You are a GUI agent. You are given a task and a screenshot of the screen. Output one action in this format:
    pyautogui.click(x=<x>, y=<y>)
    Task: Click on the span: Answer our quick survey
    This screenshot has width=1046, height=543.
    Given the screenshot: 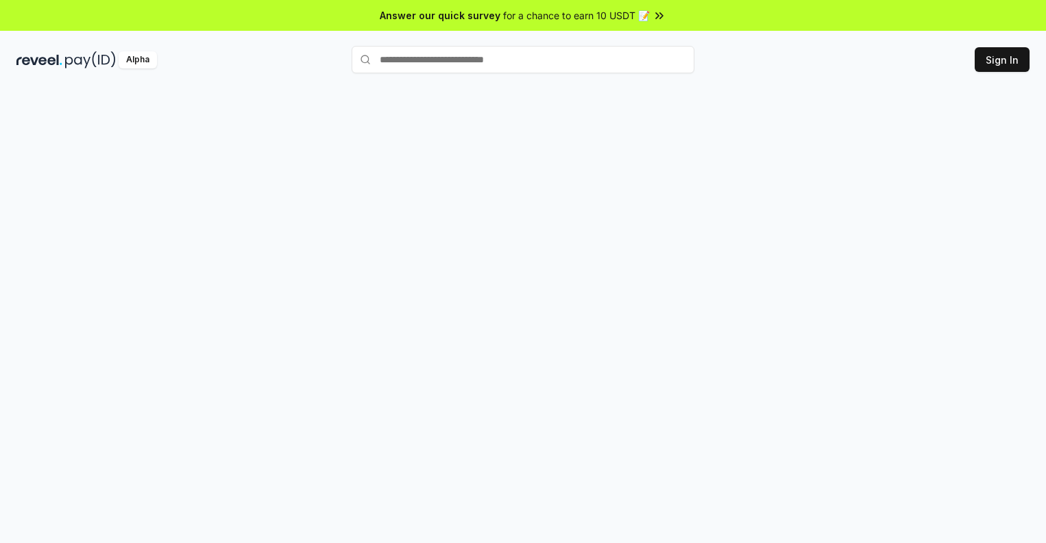 What is the action you would take?
    pyautogui.click(x=440, y=15)
    